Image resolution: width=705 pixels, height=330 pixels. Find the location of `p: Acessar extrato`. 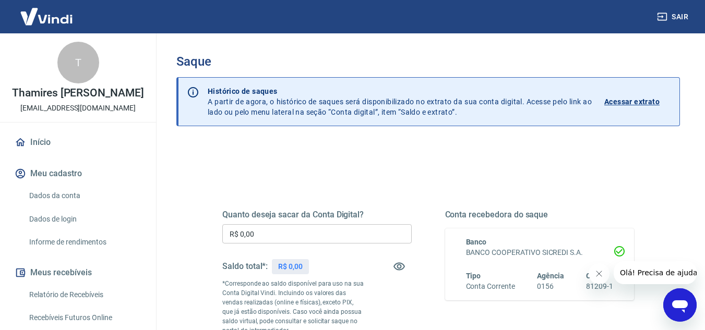

p: Acessar extrato is located at coordinates (632, 102).